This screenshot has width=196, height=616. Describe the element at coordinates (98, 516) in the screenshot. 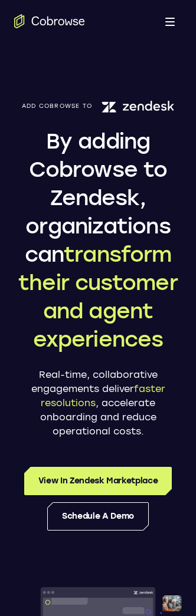

I see `a: Schedule a Demo` at that location.